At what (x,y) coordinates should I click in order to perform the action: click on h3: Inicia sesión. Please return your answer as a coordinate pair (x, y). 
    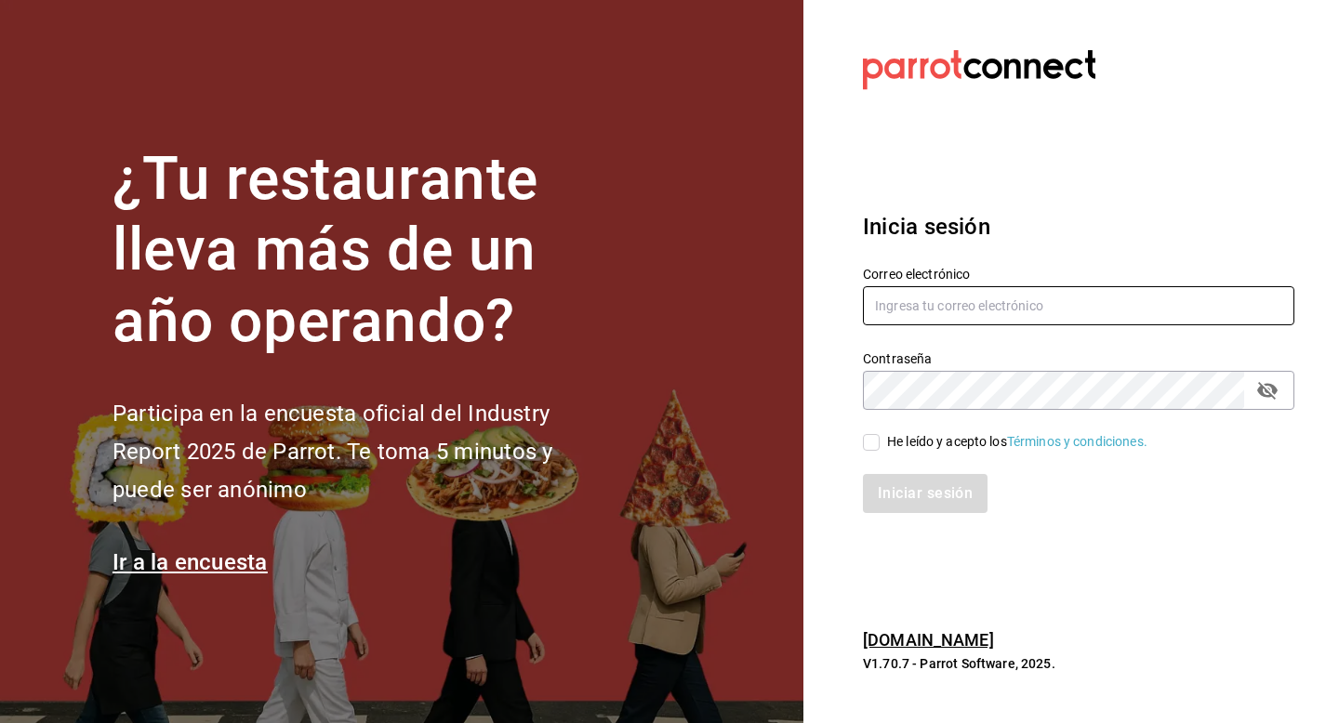
    Looking at the image, I should click on (1078, 227).